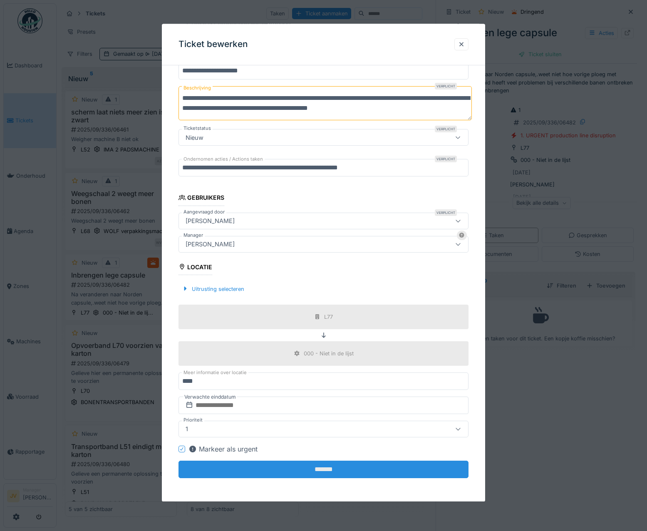 Image resolution: width=647 pixels, height=531 pixels. Describe the element at coordinates (328, 316) in the screenshot. I see `div: L77` at that location.